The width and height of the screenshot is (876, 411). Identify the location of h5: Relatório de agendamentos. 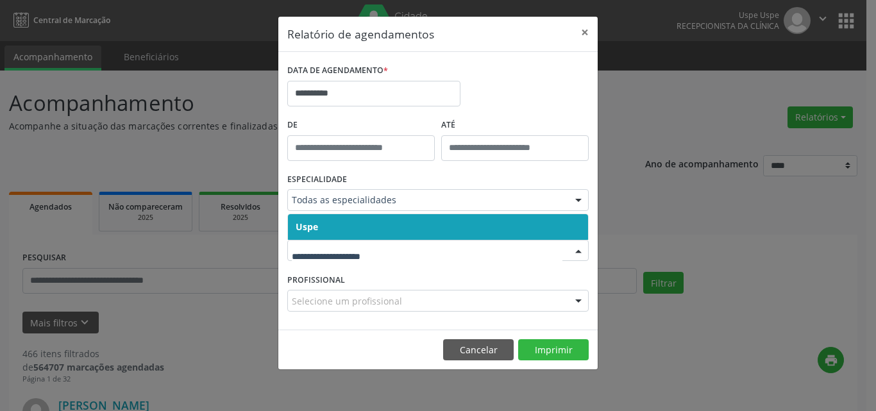
(360, 34).